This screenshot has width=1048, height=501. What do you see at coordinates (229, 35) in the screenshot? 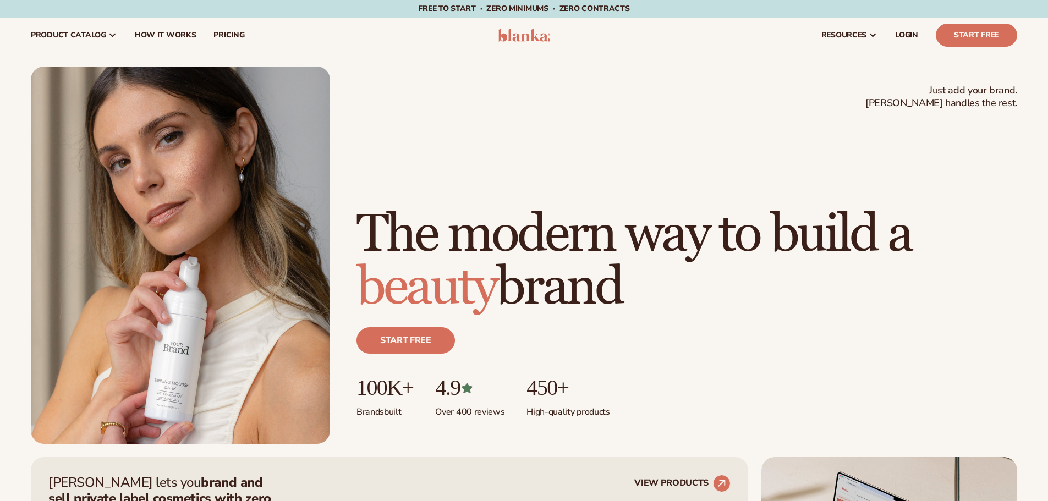
I see `span: pricing` at bounding box center [229, 35].